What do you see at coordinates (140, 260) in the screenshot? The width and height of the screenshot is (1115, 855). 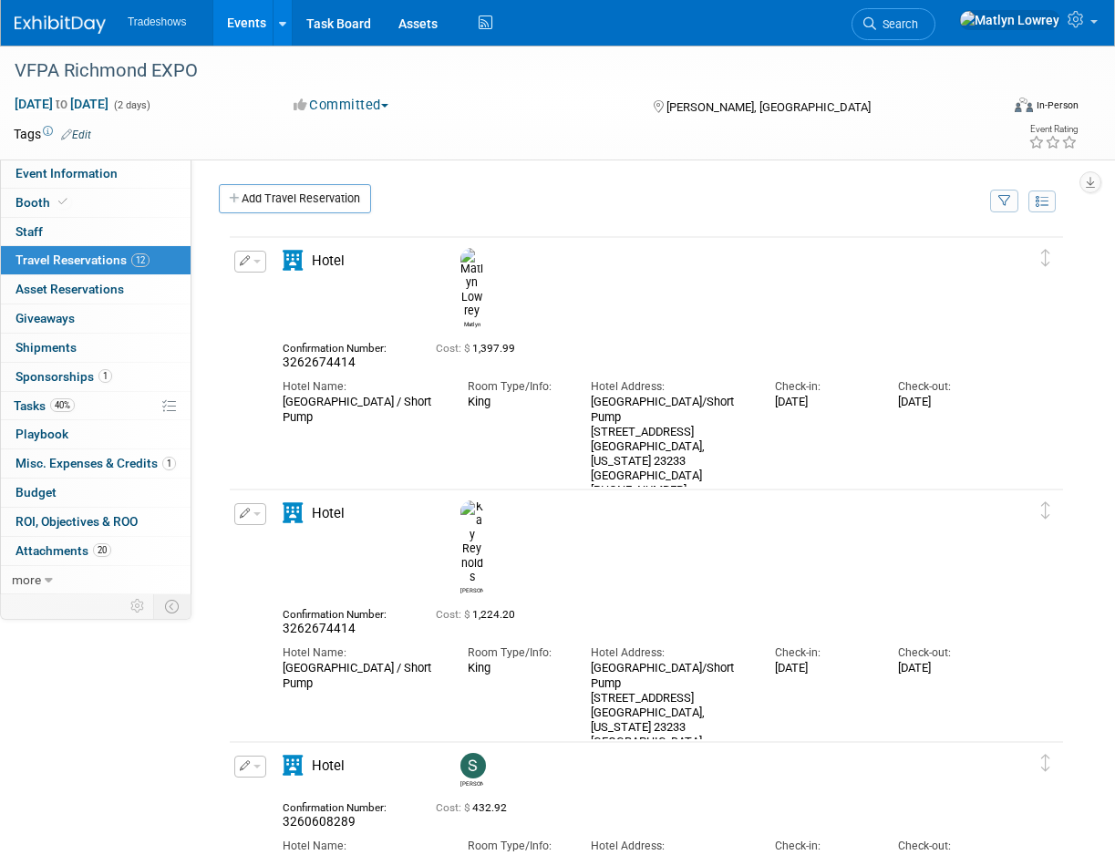 I see `span: 12` at bounding box center [140, 260].